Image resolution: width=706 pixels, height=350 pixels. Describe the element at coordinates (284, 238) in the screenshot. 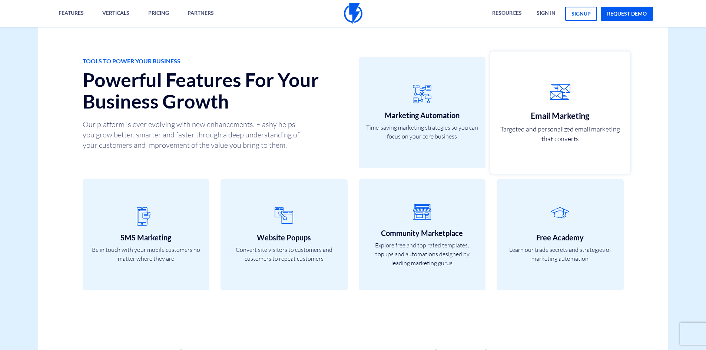

I see `h3: Website Popups` at that location.